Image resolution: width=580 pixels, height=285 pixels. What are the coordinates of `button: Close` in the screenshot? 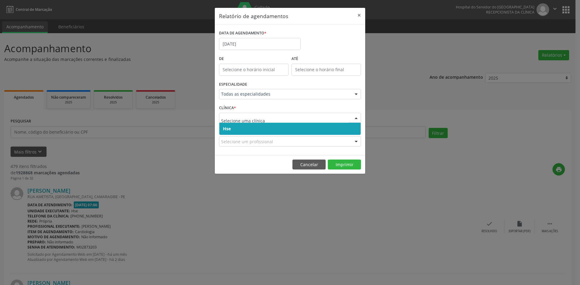 It's located at (359, 15).